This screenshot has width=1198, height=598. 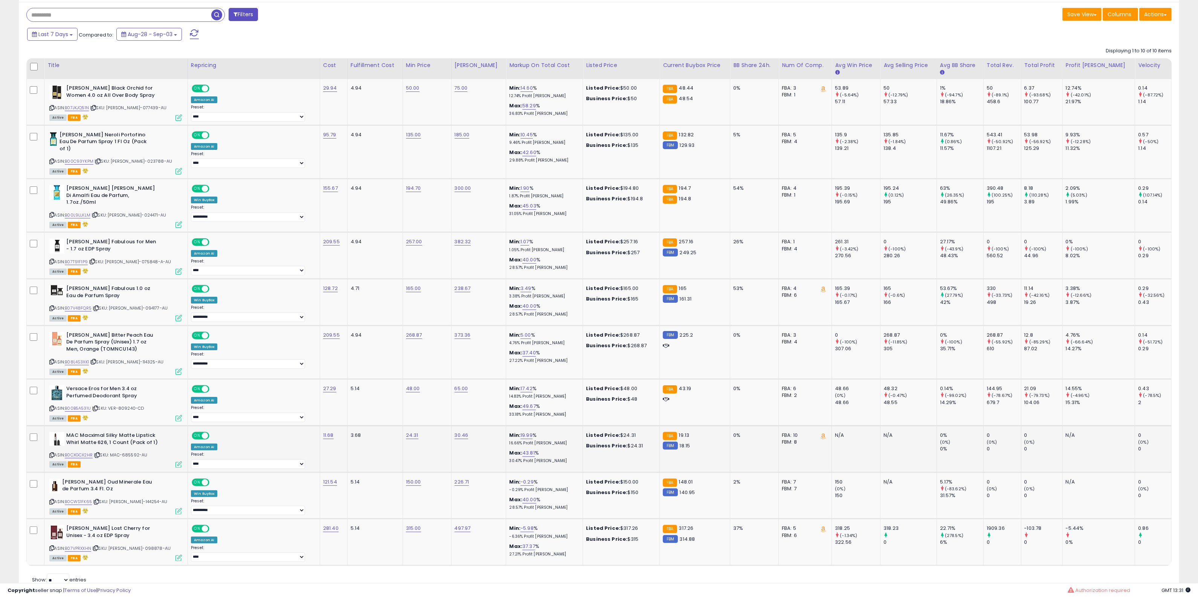 I want to click on span: Compared to:, so click(x=96, y=35).